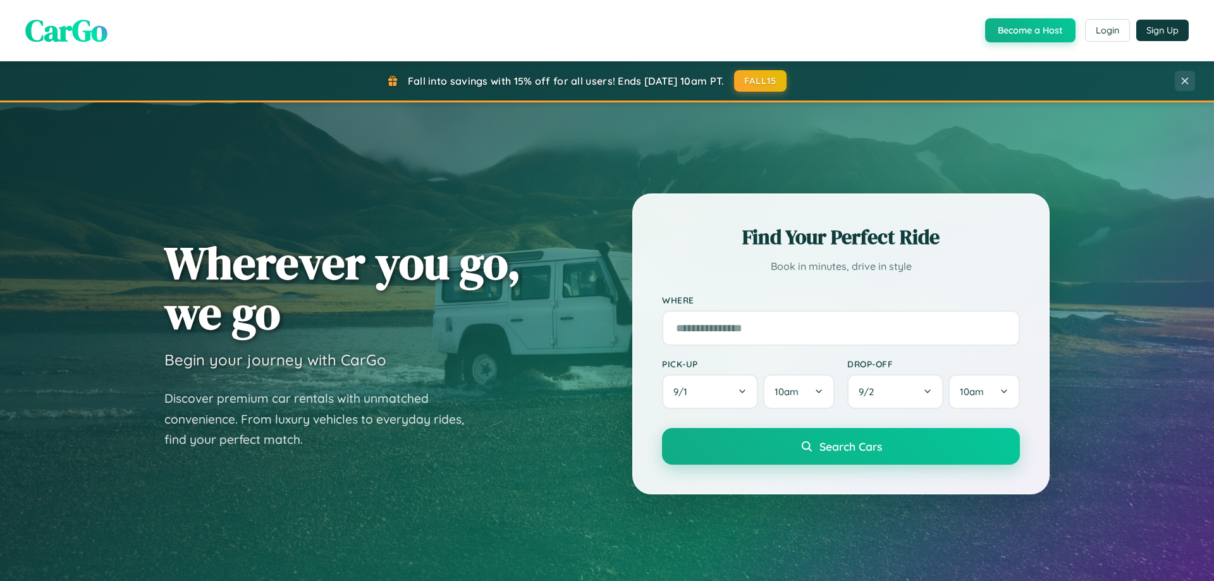 The height and width of the screenshot is (581, 1214). I want to click on h2: Find Your Perfect Ride, so click(841, 237).